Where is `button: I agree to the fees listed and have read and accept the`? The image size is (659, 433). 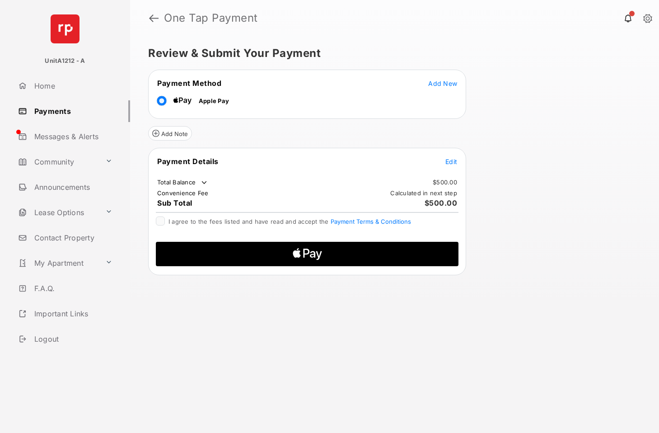 button: I agree to the fees listed and have read and accept the is located at coordinates (371, 221).